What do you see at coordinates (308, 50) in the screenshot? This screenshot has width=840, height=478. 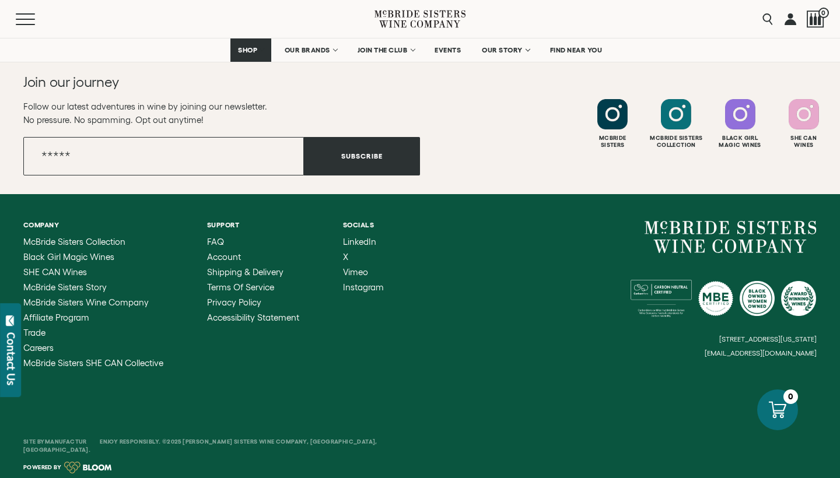 I see `span: OUR BRANDS` at bounding box center [308, 50].